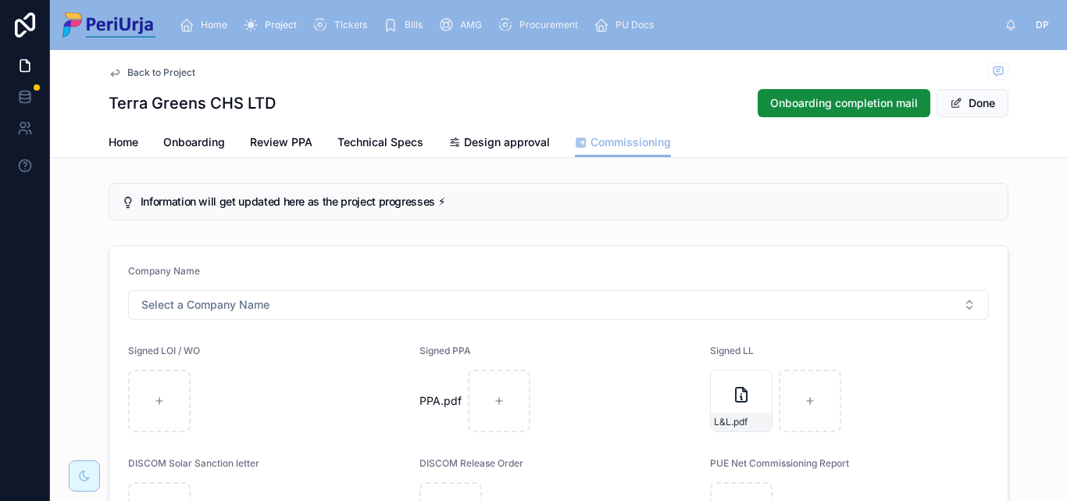  Describe the element at coordinates (722, 422) in the screenshot. I see `span: L&L` at that location.